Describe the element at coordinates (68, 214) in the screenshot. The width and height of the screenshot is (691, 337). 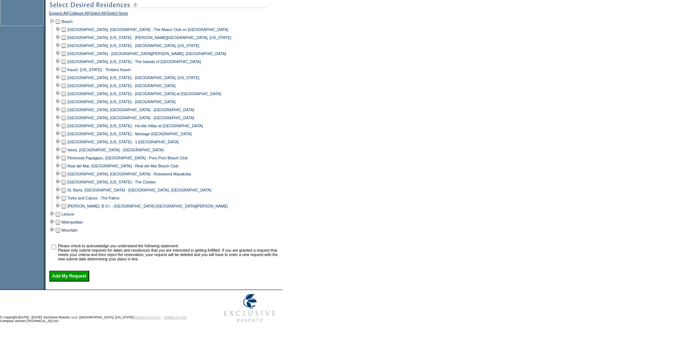
I see `a: Leisure` at that location.